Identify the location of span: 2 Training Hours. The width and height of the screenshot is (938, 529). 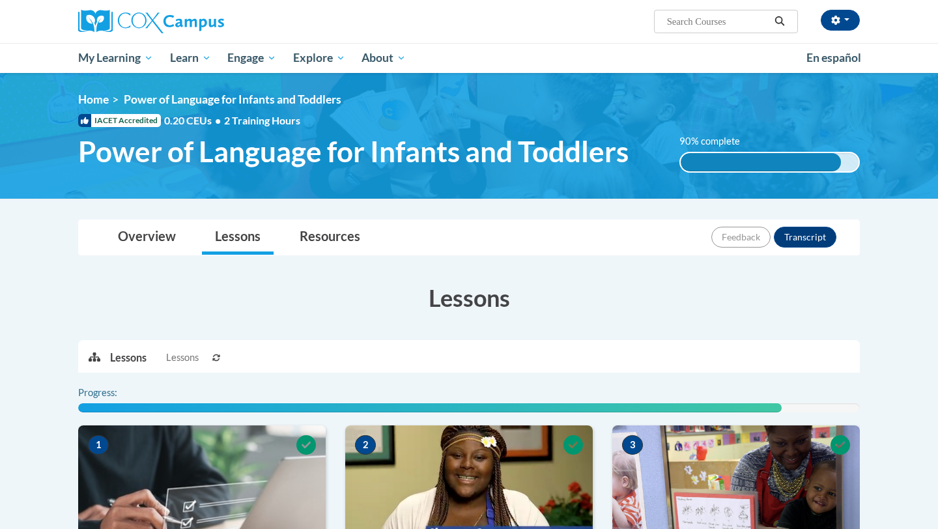
(262, 120).